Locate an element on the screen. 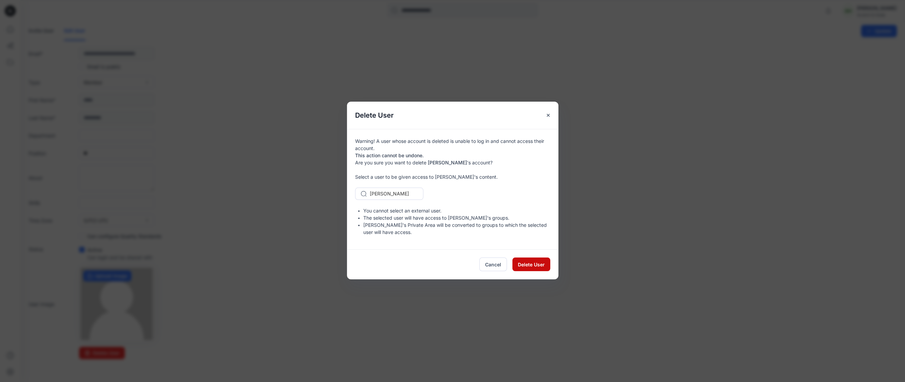 The image size is (905, 382). div: Warning! A user whose account is deleted is unable to log in and cannot access their account. Are... is located at coordinates (453, 189).